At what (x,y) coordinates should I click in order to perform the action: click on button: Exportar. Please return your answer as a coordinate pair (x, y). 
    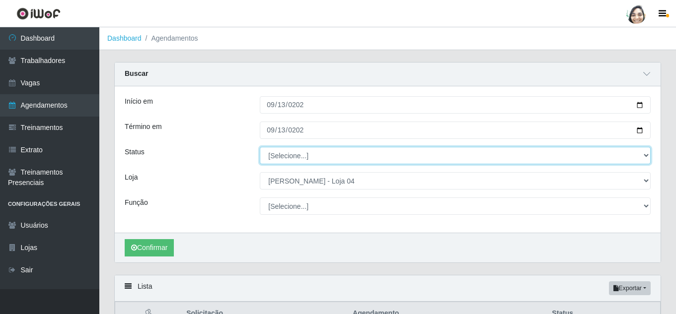
    Looking at the image, I should click on (630, 289).